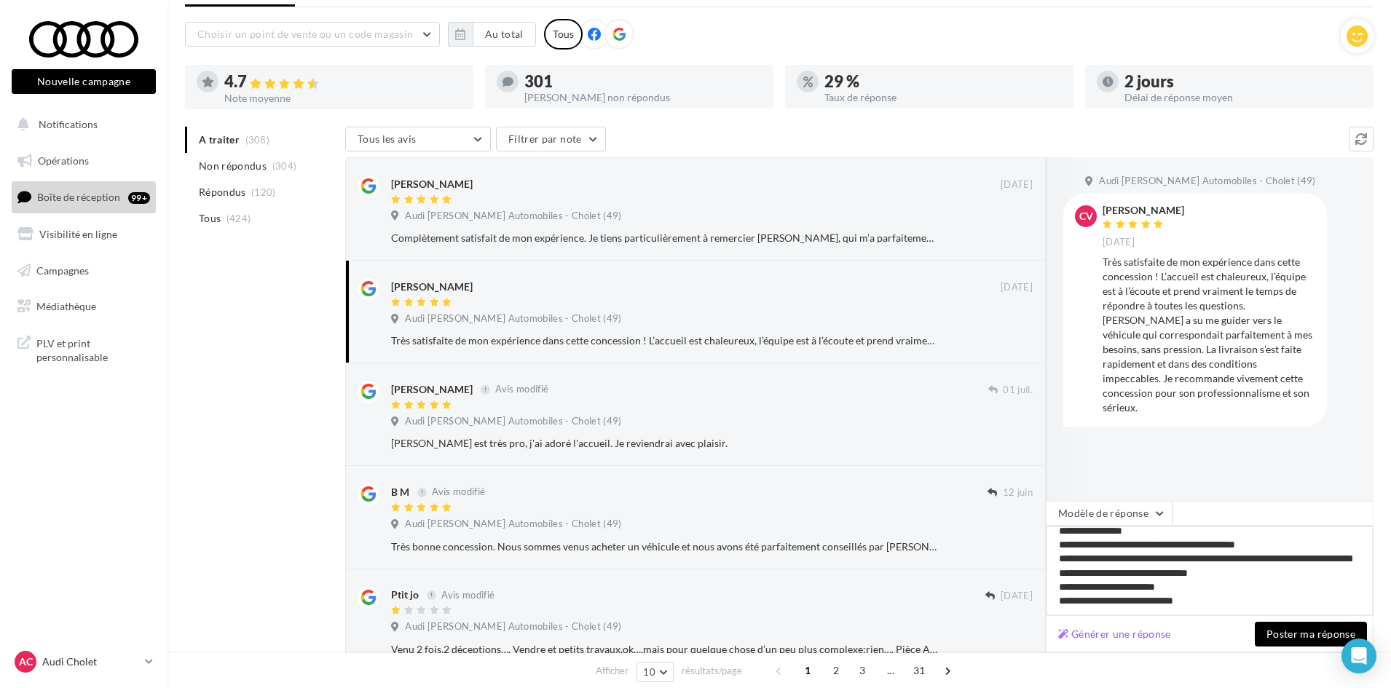 This screenshot has height=688, width=1391. What do you see at coordinates (563, 34) in the screenshot?
I see `div: Tous` at bounding box center [563, 34].